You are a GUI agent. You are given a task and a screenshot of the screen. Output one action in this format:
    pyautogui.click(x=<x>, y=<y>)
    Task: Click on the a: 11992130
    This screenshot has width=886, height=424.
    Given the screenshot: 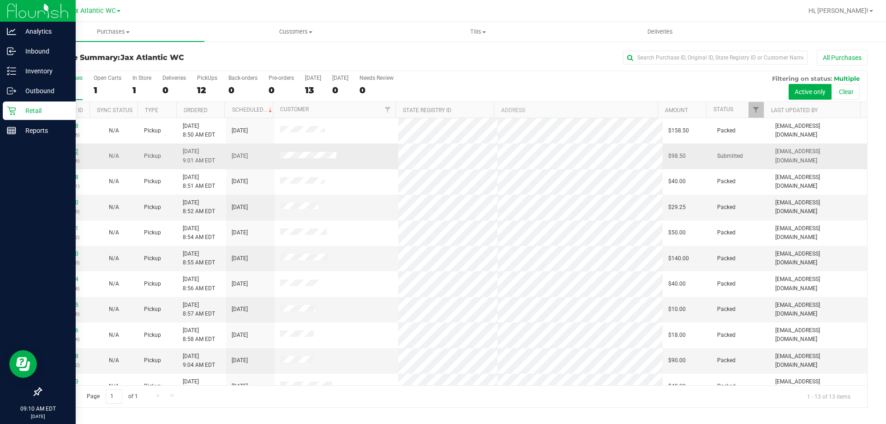 What is the action you would take?
    pyautogui.click(x=66, y=203)
    